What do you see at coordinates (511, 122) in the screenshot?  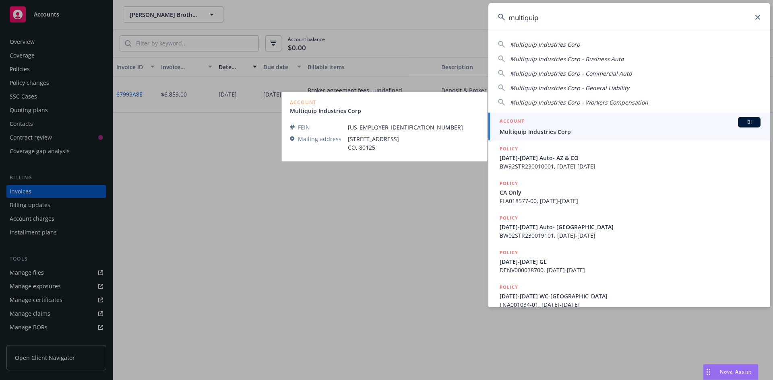 I see `h5: ACCOUNT` at bounding box center [511, 122].